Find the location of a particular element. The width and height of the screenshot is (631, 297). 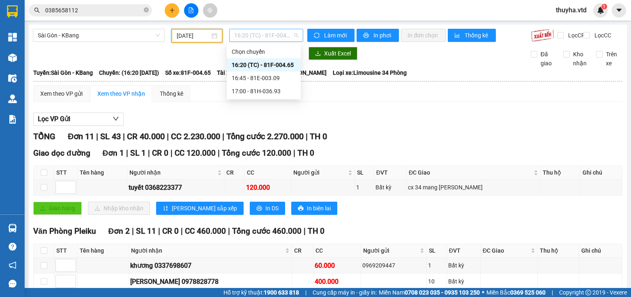

span: Miền Bắc is located at coordinates (516, 292).